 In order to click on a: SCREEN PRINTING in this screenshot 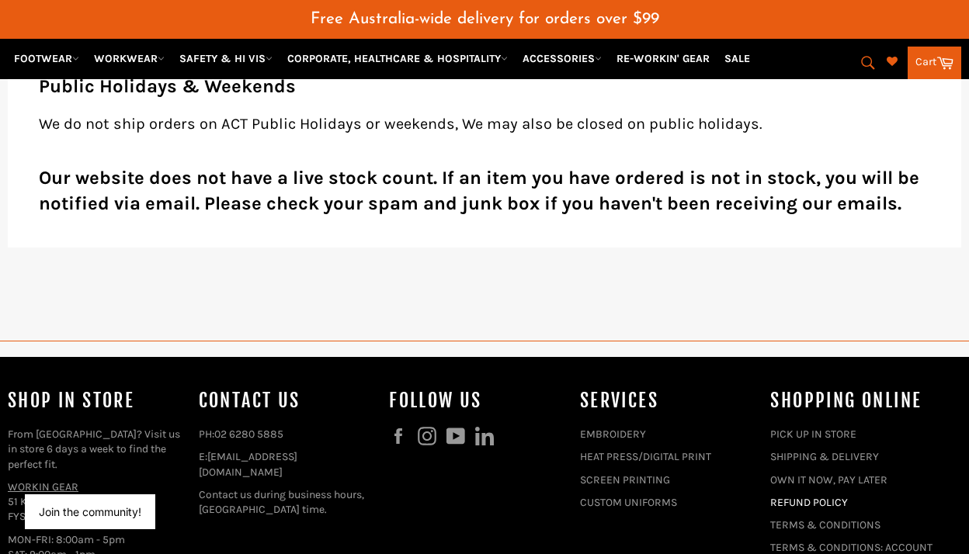, I will do `click(625, 480)`.